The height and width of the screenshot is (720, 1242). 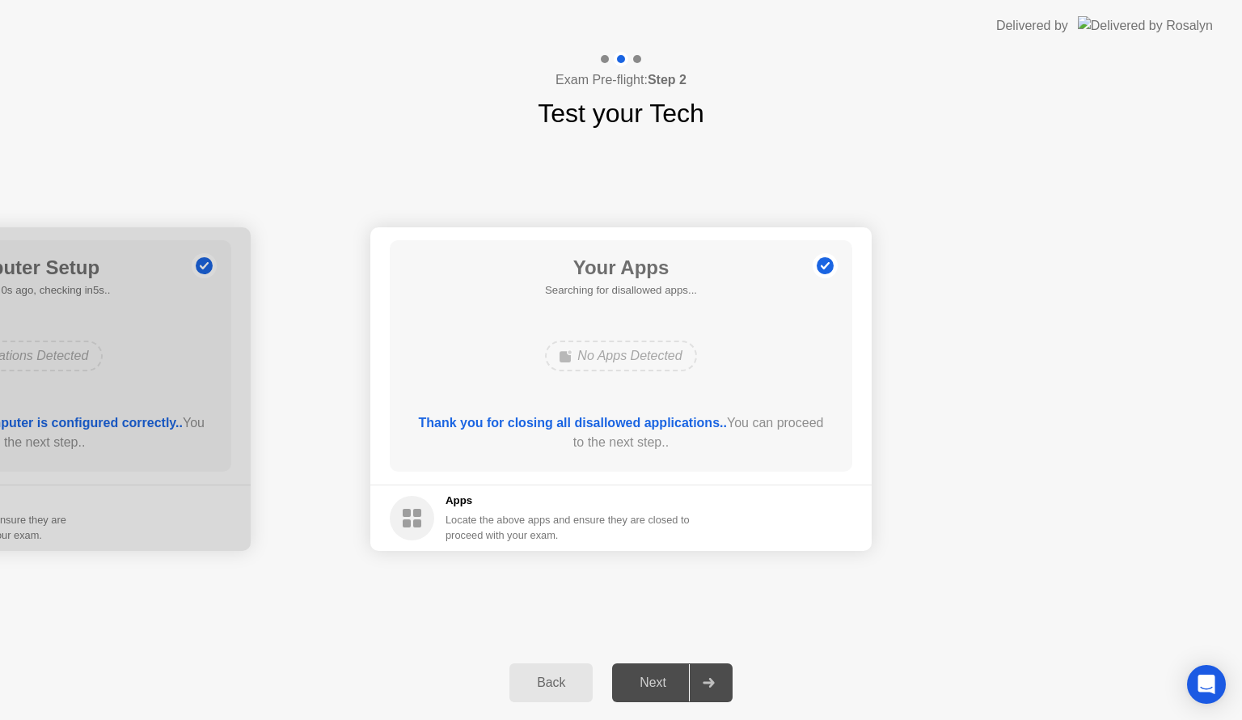 I want to click on b: Step 2, so click(x=667, y=79).